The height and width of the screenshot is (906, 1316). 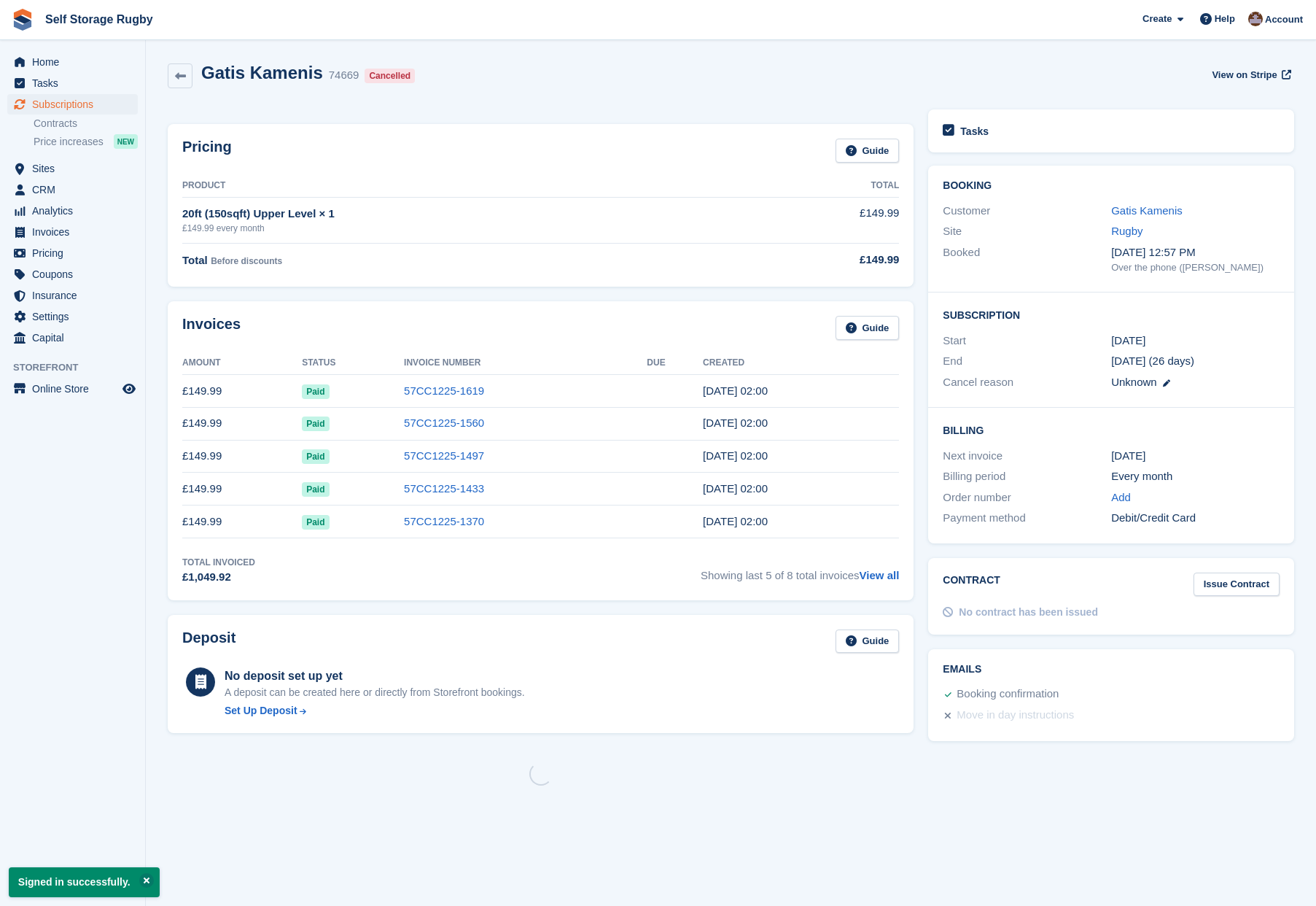 I want to click on img: stora-icon-8386f47178a22dfd0bd8f6a31ec36ba5ce8667c1dd55bd0f319d3a0aa187defe.svg, so click(x=23, y=19).